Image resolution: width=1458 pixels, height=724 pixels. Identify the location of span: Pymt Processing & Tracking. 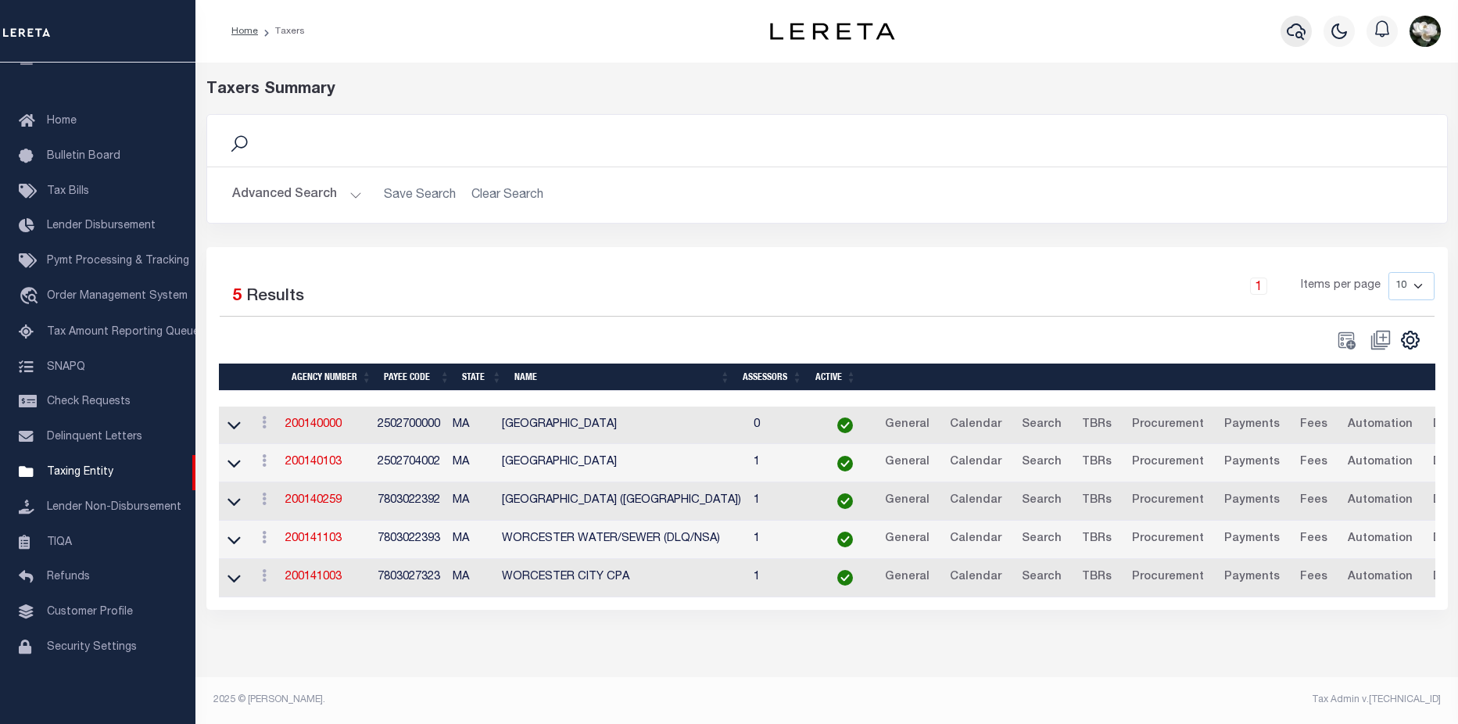
(118, 261).